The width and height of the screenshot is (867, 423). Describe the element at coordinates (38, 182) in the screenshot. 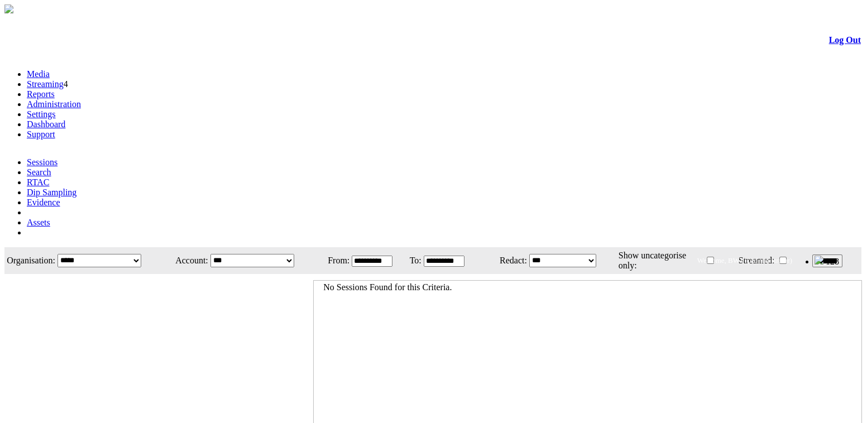

I see `a: RTAC` at that location.